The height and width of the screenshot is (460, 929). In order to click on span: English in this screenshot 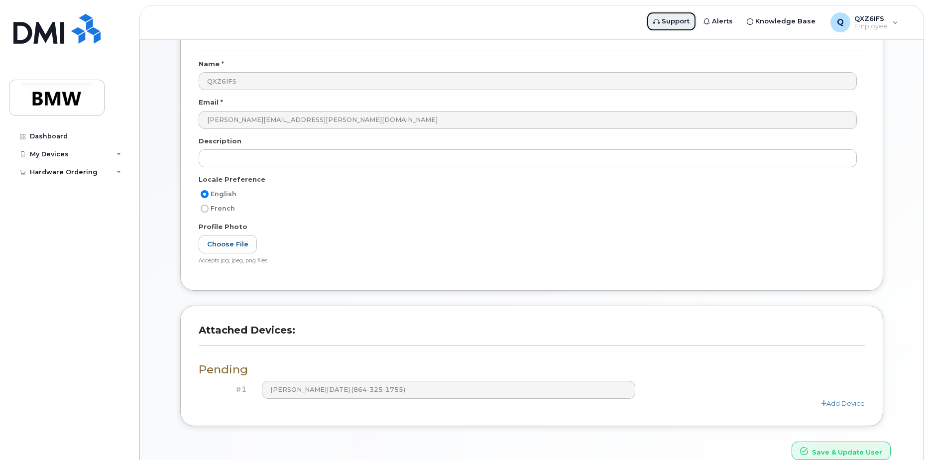, I will do `click(224, 194)`.